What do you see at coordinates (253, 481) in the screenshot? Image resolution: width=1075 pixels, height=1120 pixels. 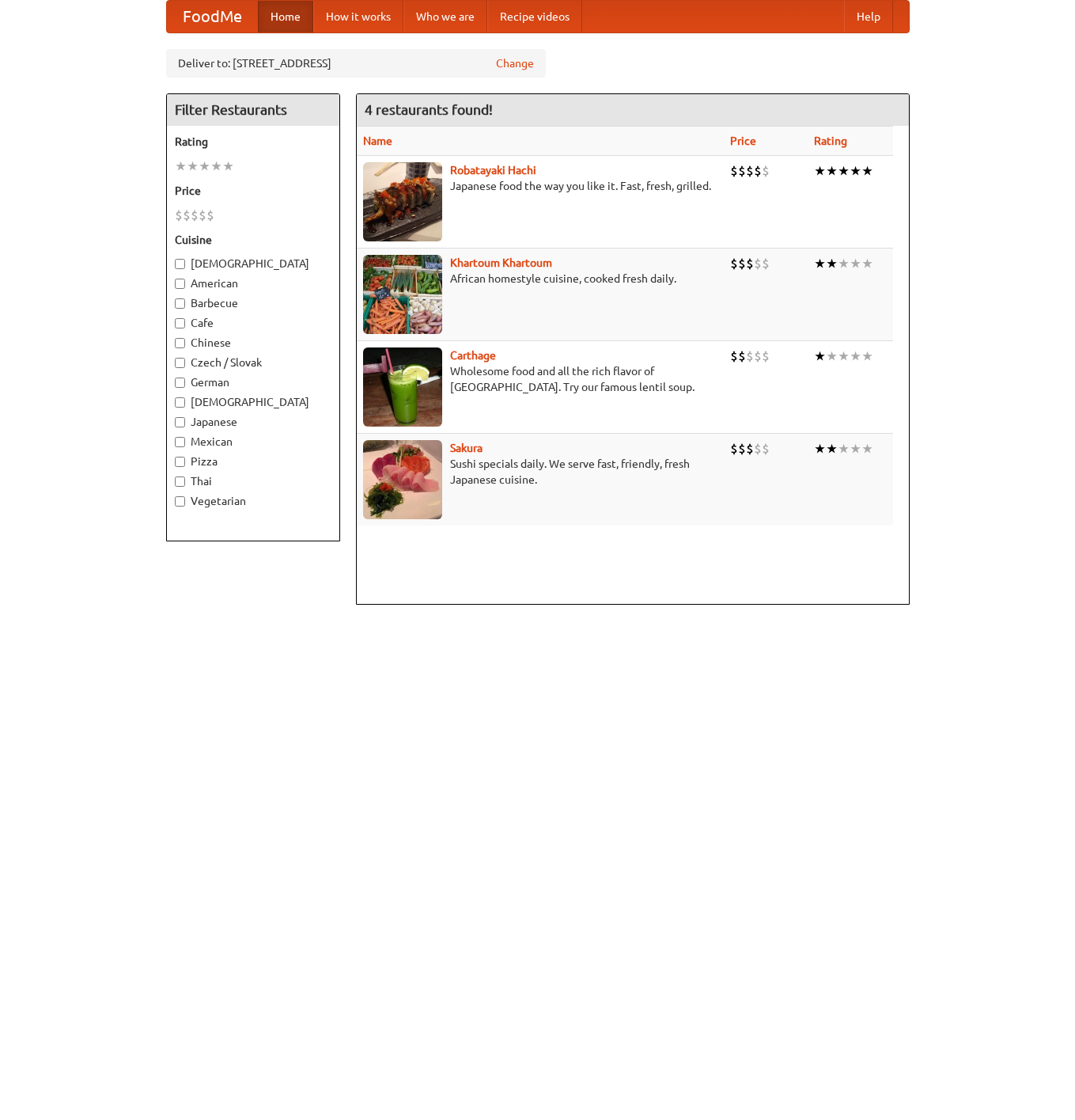 I see `label: Thai` at bounding box center [253, 481].